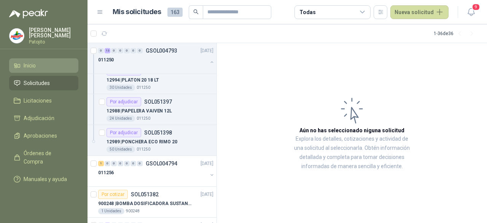  I want to click on a: Solicitudes, so click(44, 83).